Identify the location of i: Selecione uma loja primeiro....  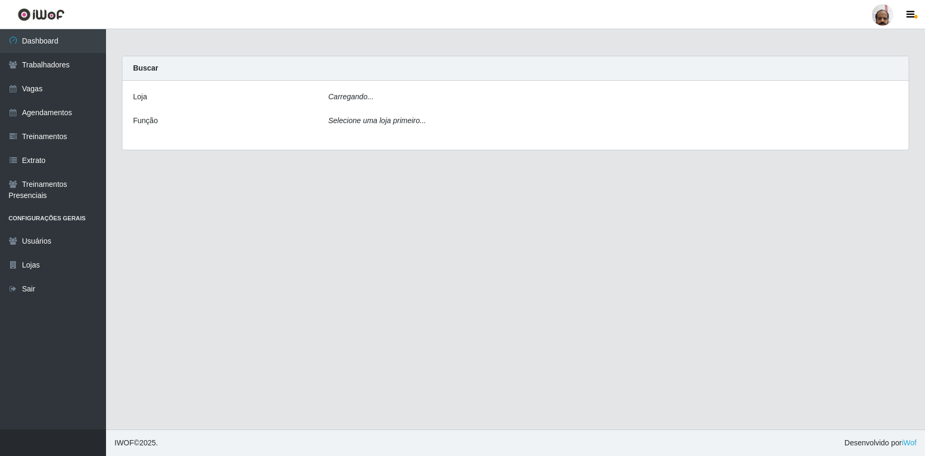
(377, 120).